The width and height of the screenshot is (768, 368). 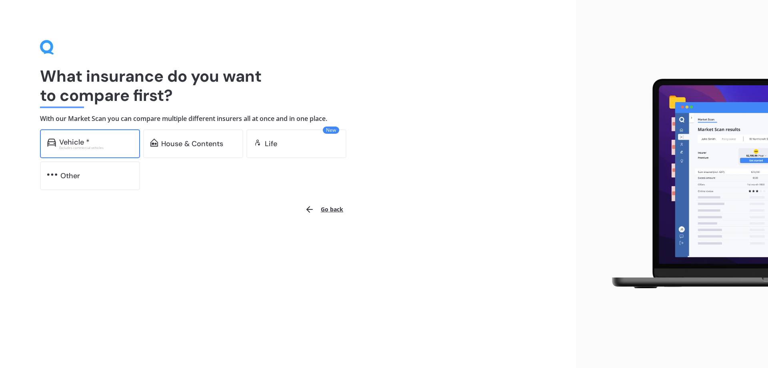 I want to click on h1: What insurance do you want to compare first?, so click(x=288, y=86).